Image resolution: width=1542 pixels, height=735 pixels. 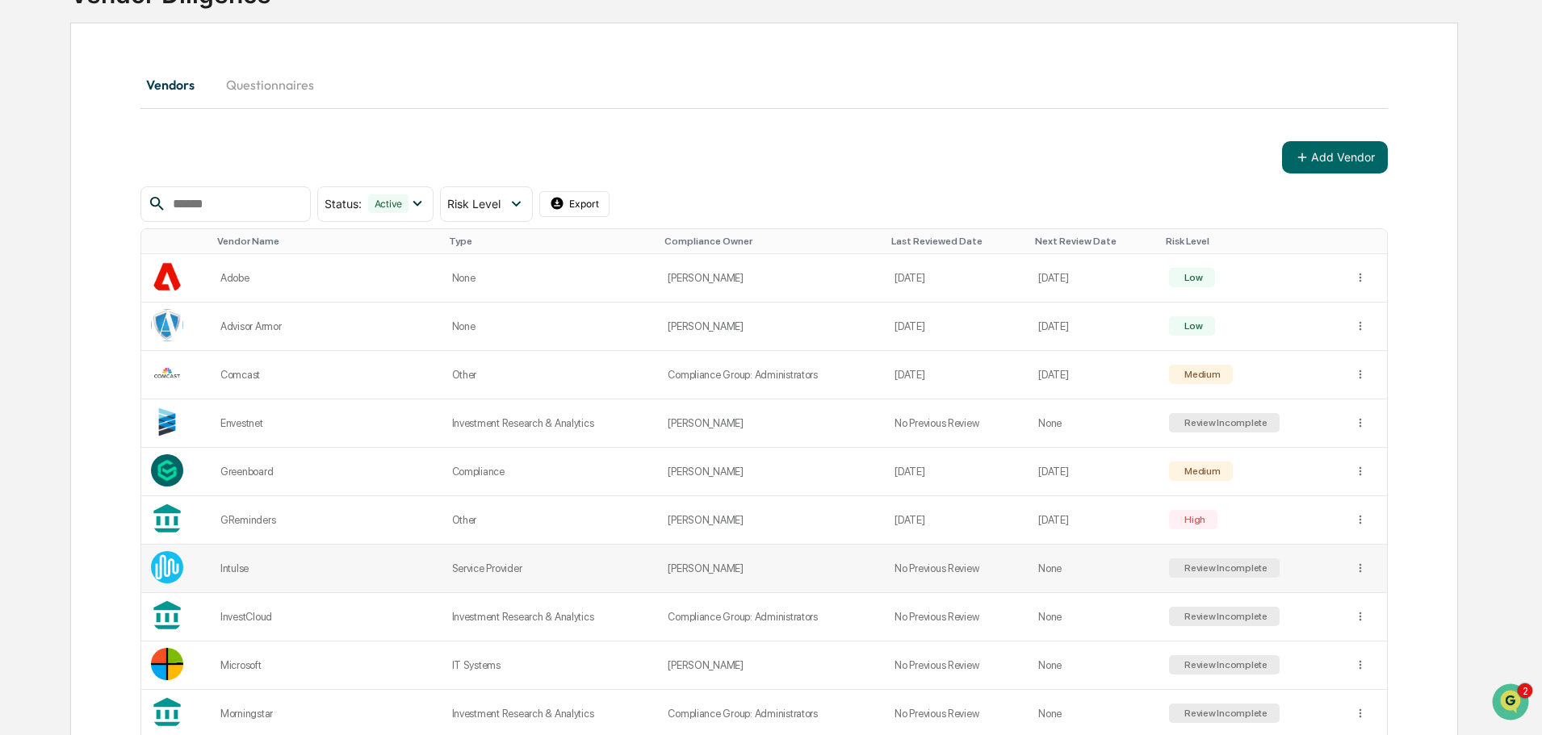 I want to click on span: Sep 11, so click(x=160, y=226).